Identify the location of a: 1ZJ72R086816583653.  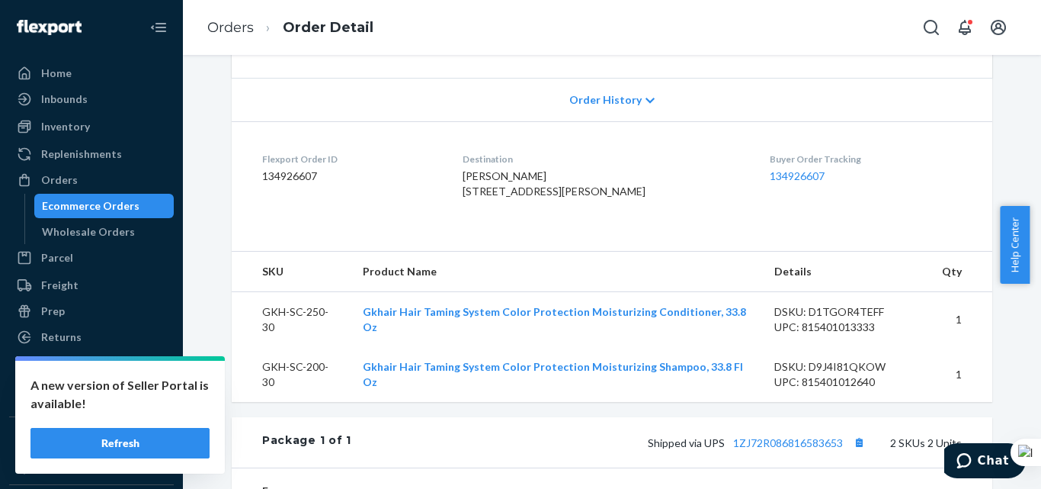
(788, 442).